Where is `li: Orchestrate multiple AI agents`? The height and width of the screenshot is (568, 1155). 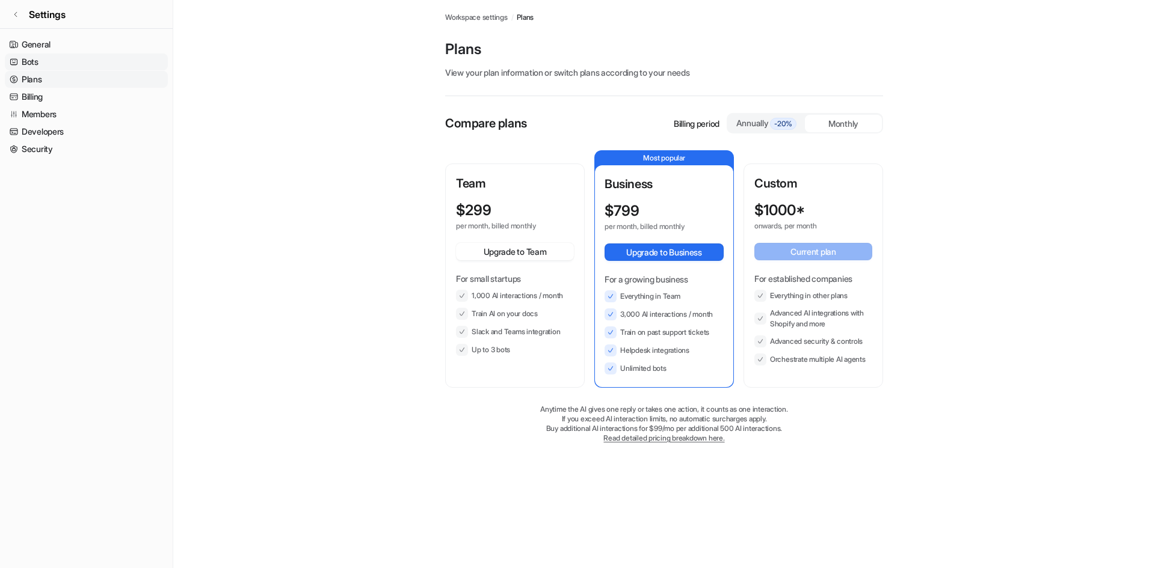 li: Orchestrate multiple AI agents is located at coordinates (813, 360).